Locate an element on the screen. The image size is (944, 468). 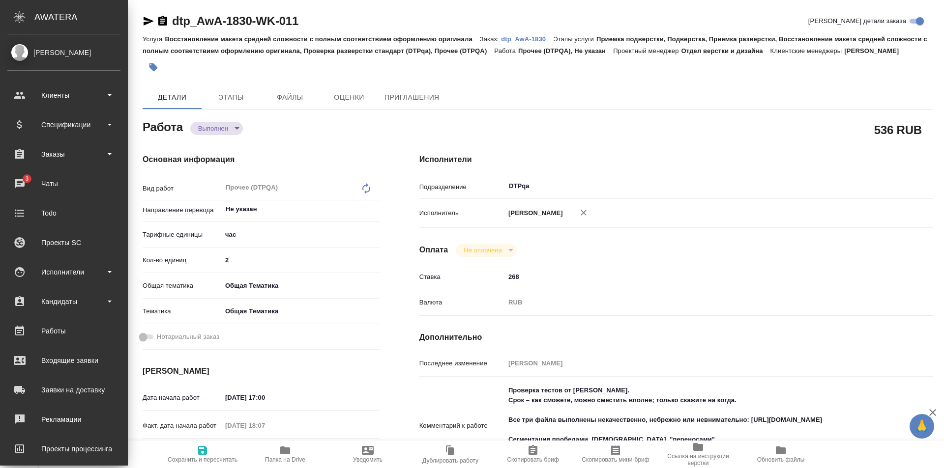
span: Этапы is located at coordinates (231, 97).